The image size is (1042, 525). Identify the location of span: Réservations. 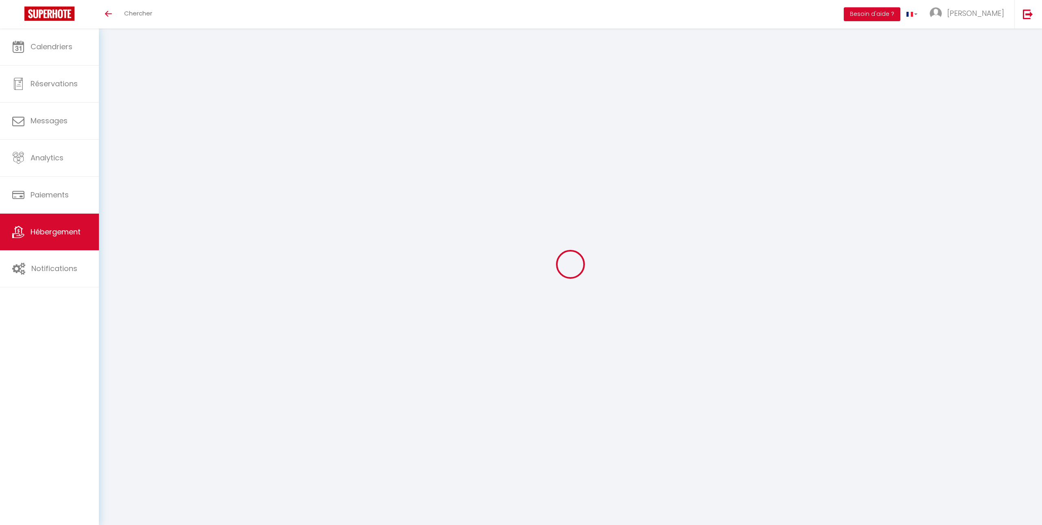
(54, 83).